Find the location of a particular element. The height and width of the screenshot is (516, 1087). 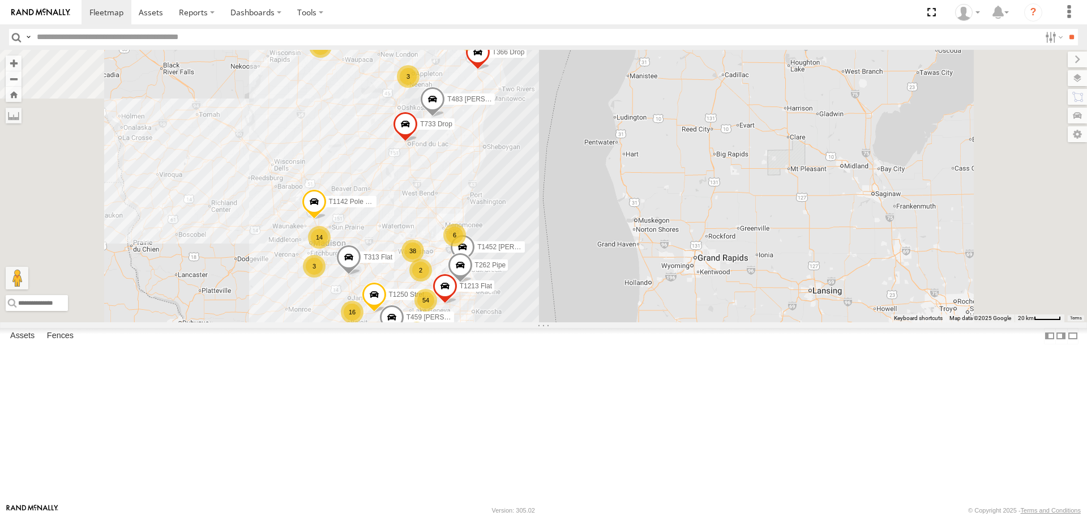

span: T1213 Flat is located at coordinates (476, 286).